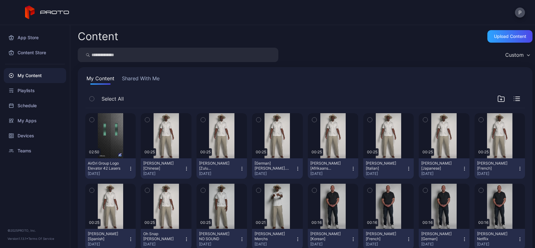 The width and height of the screenshot is (535, 248). Describe the element at coordinates (438, 236) in the screenshot. I see `div: Brandon Riegg [German]` at that location.